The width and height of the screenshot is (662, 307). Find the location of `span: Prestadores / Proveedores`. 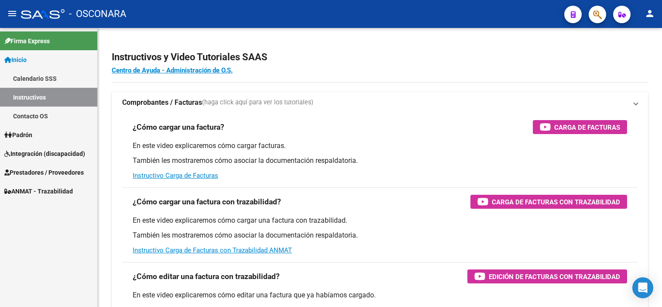

span: Prestadores / Proveedores is located at coordinates (44, 172).